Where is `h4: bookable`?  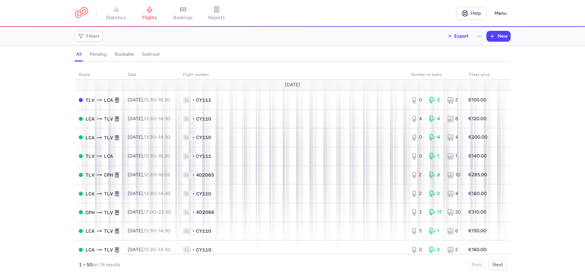
h4: bookable is located at coordinates (124, 54).